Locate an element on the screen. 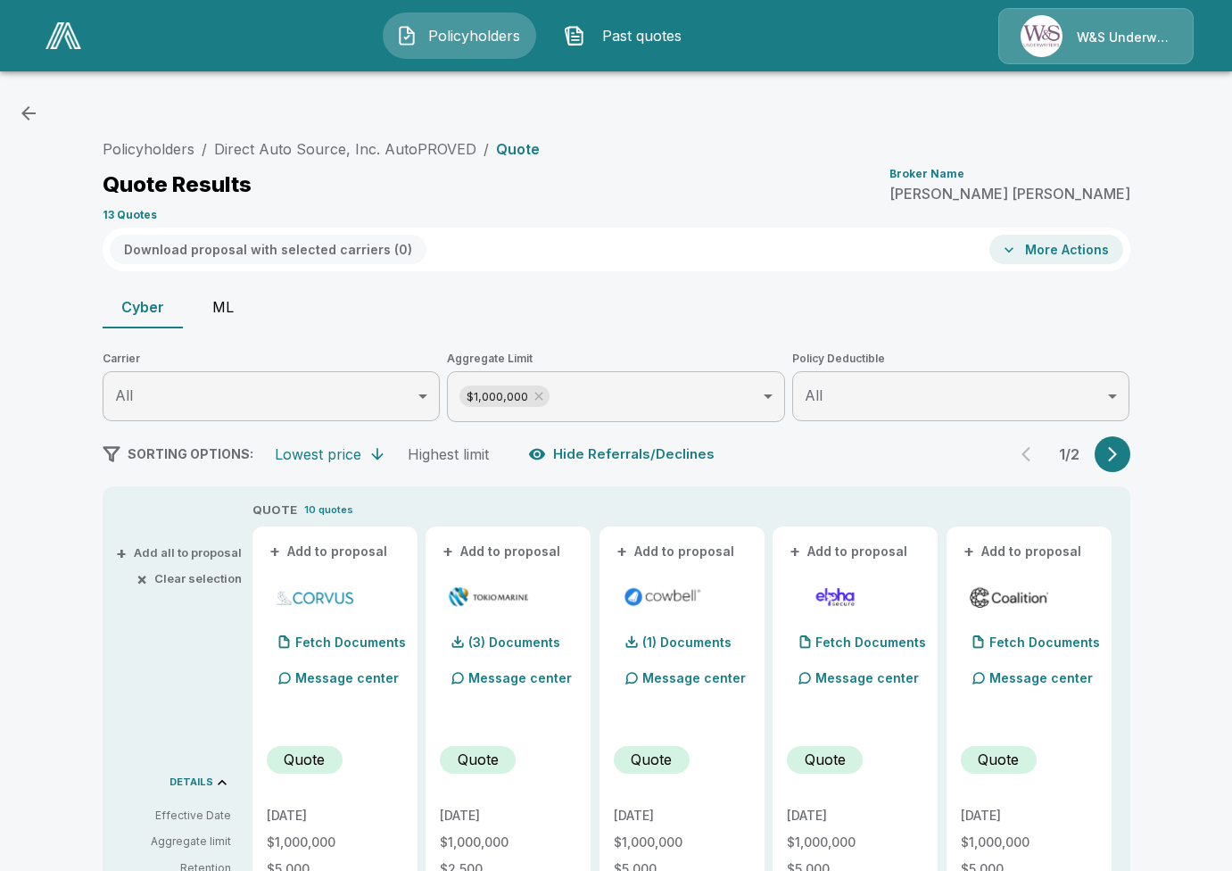  img: Past quotes Icon is located at coordinates (575, 36).